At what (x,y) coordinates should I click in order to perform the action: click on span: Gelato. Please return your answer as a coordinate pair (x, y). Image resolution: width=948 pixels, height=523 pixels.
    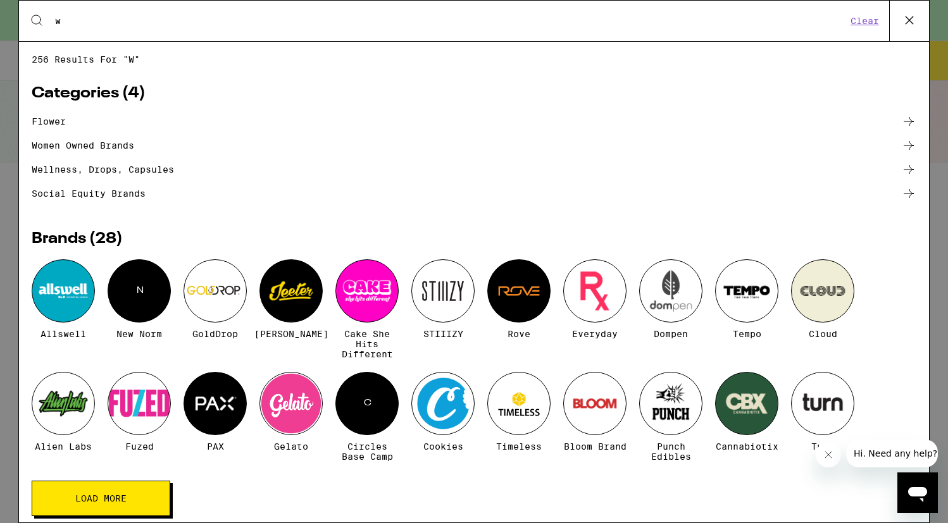
    Looking at the image, I should click on (291, 447).